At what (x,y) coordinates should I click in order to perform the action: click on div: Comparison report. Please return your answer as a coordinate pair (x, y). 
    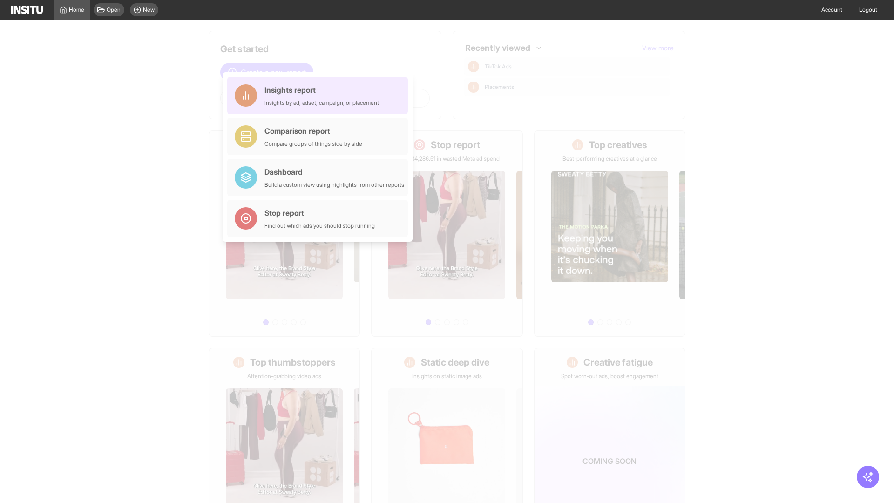
    Looking at the image, I should click on (313, 131).